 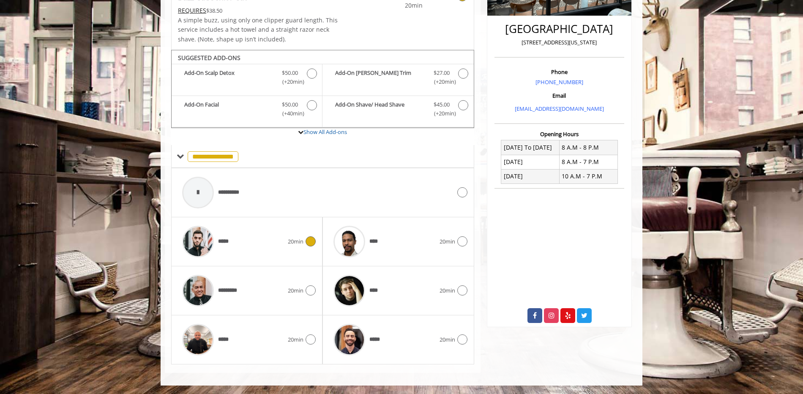 I want to click on span: $45.00, so click(x=442, y=104).